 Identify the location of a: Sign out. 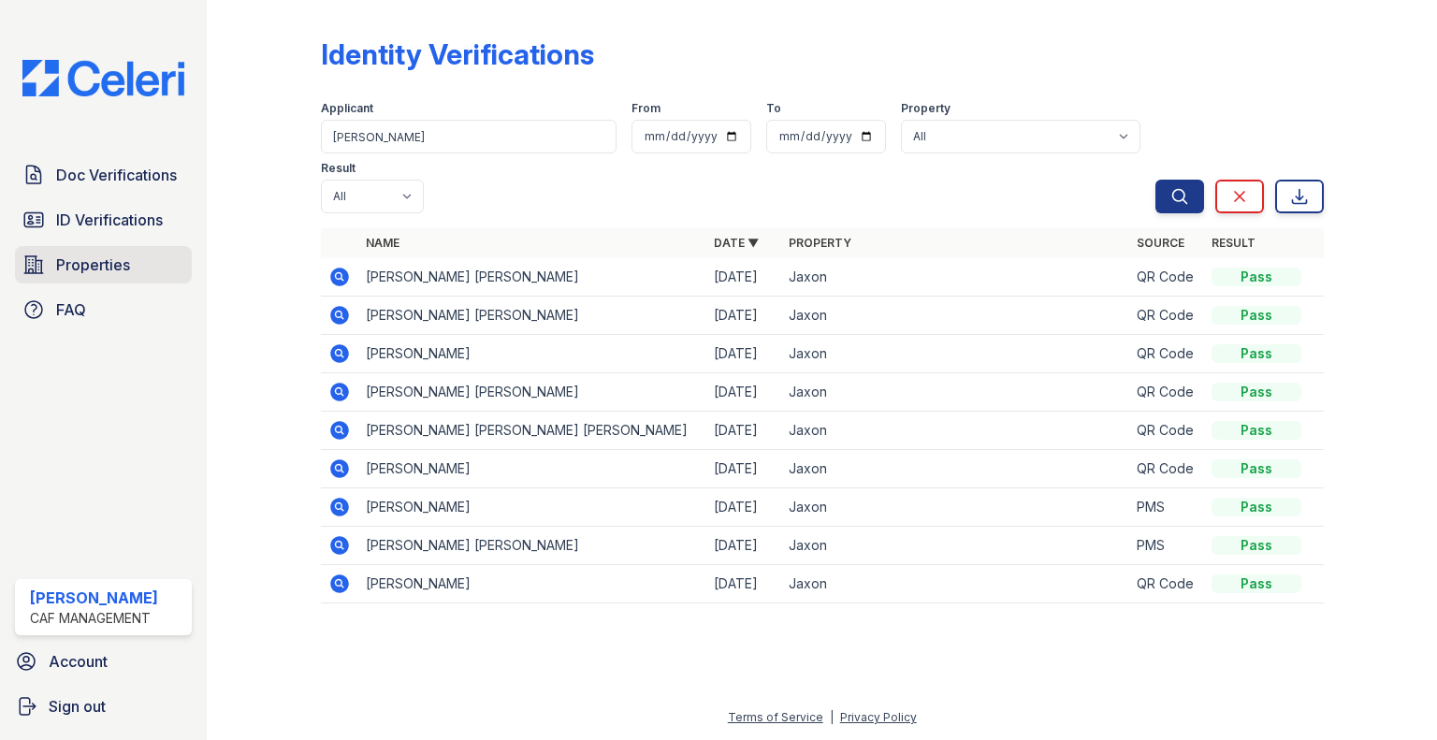
(103, 706).